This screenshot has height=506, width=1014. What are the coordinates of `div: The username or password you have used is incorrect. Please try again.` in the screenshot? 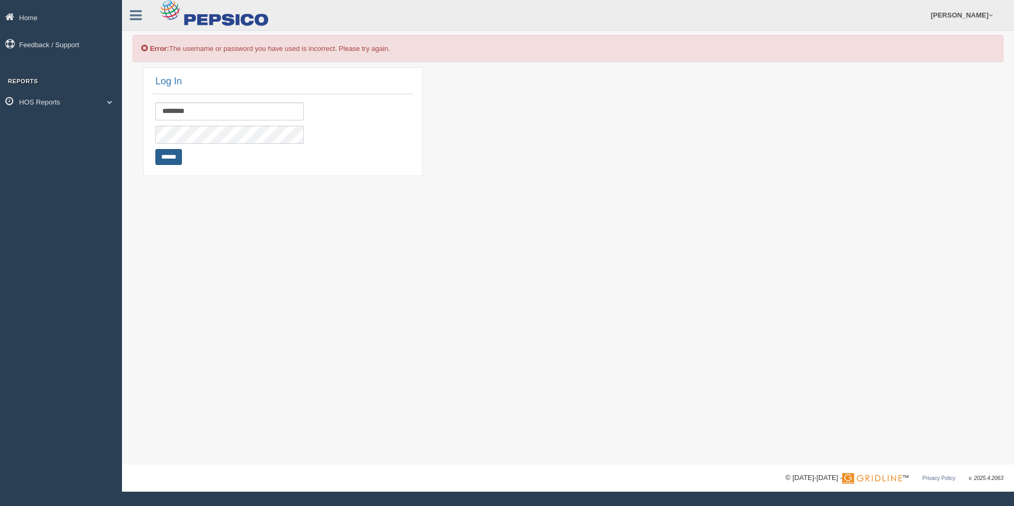 It's located at (568, 48).